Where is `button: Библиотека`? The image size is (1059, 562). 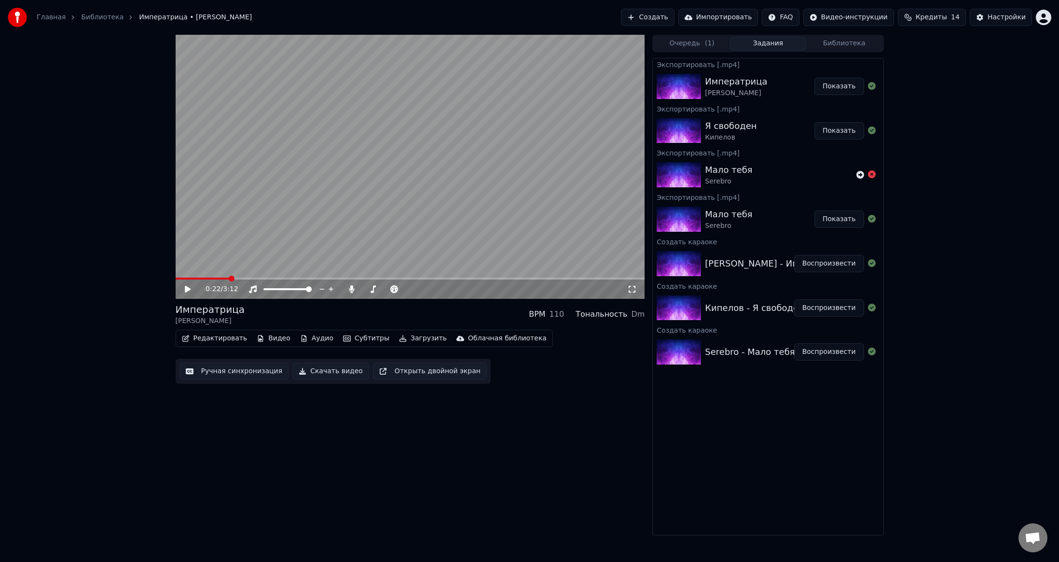 button: Библиотека is located at coordinates (844, 43).